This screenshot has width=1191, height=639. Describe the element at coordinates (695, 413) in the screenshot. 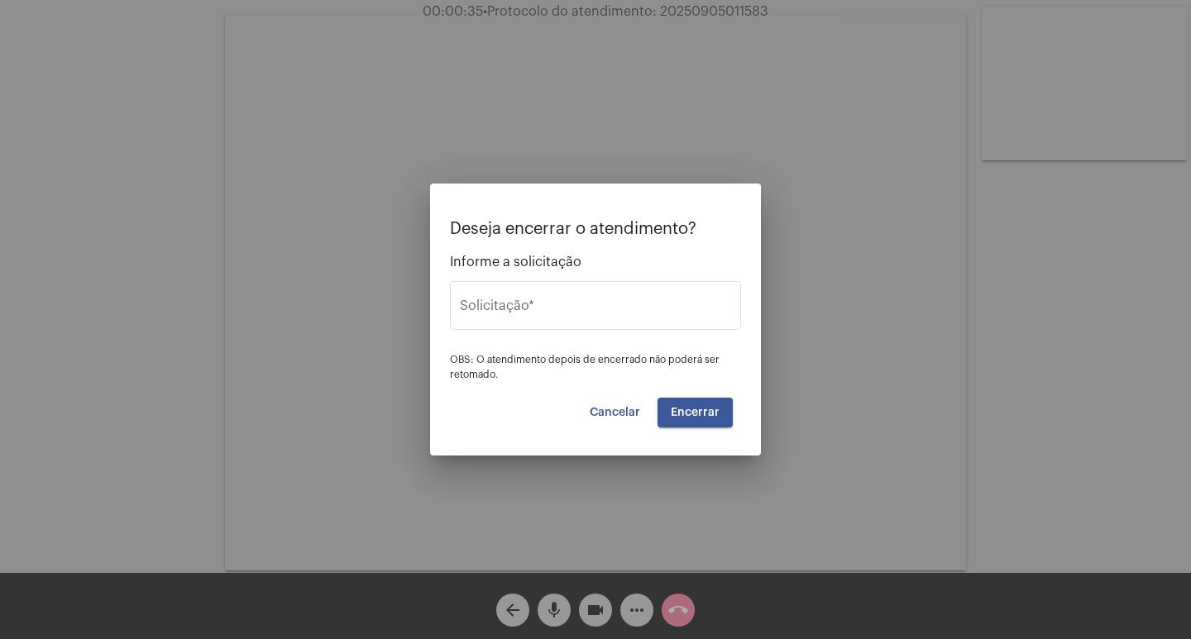

I see `span: Encerrar` at that location.